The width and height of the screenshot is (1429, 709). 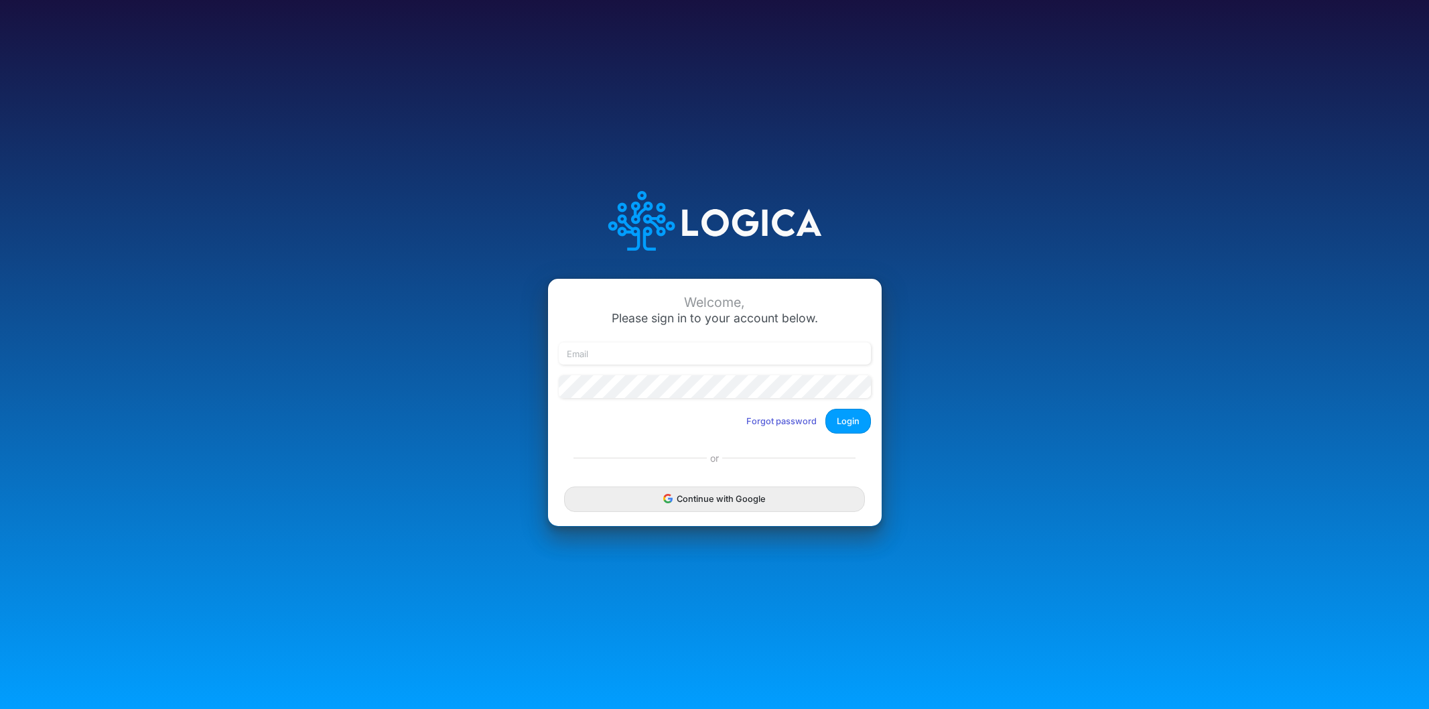 I want to click on input: Email, so click(x=715, y=354).